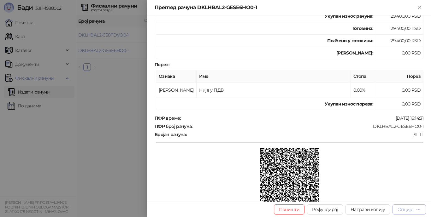 This screenshot has height=217, width=431. What do you see at coordinates (305, 135) in the screenshot?
I see `div: 1/1ПП` at bounding box center [305, 135].